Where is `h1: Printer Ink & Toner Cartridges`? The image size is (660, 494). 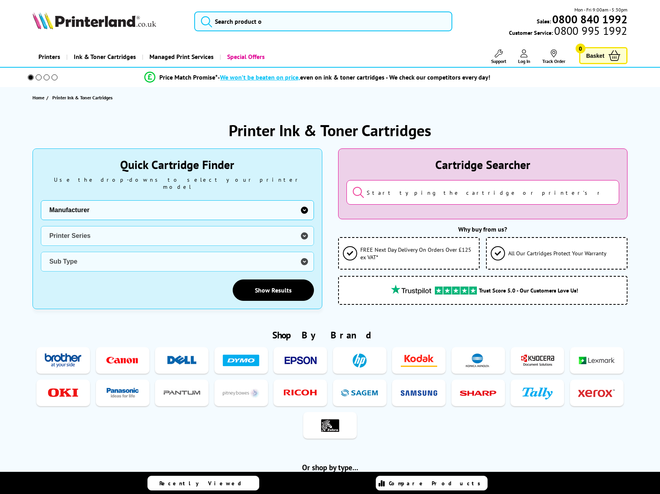
h1: Printer Ink & Toner Cartridges is located at coordinates (330, 130).